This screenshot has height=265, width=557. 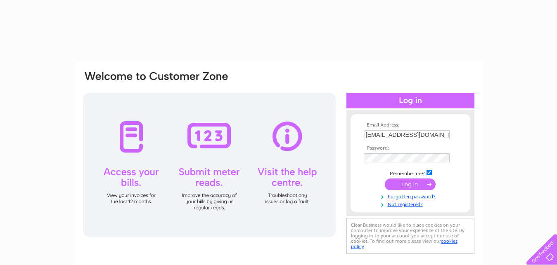 I want to click on td: Remember me?, so click(x=410, y=173).